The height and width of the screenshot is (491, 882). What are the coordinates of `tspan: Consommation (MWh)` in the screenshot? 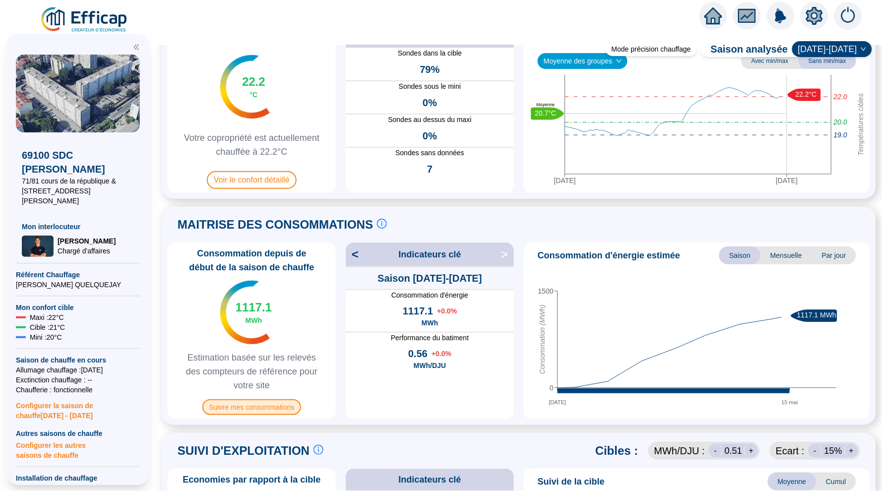 It's located at (543, 339).